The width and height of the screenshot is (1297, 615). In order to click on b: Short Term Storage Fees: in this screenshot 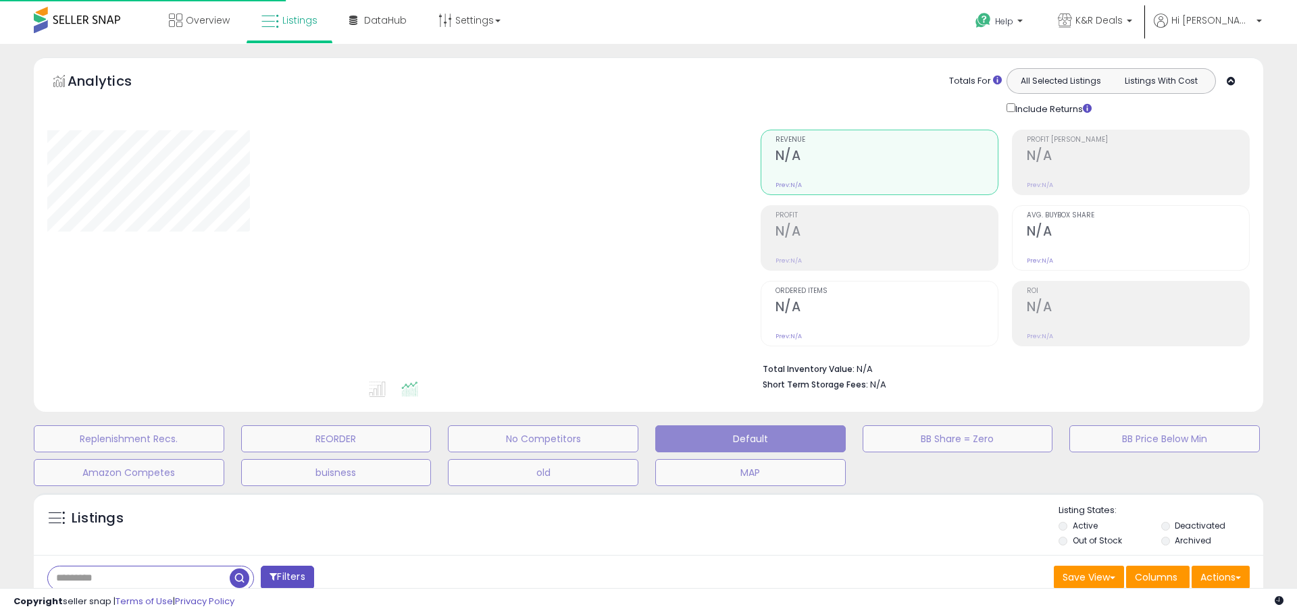, I will do `click(815, 384)`.